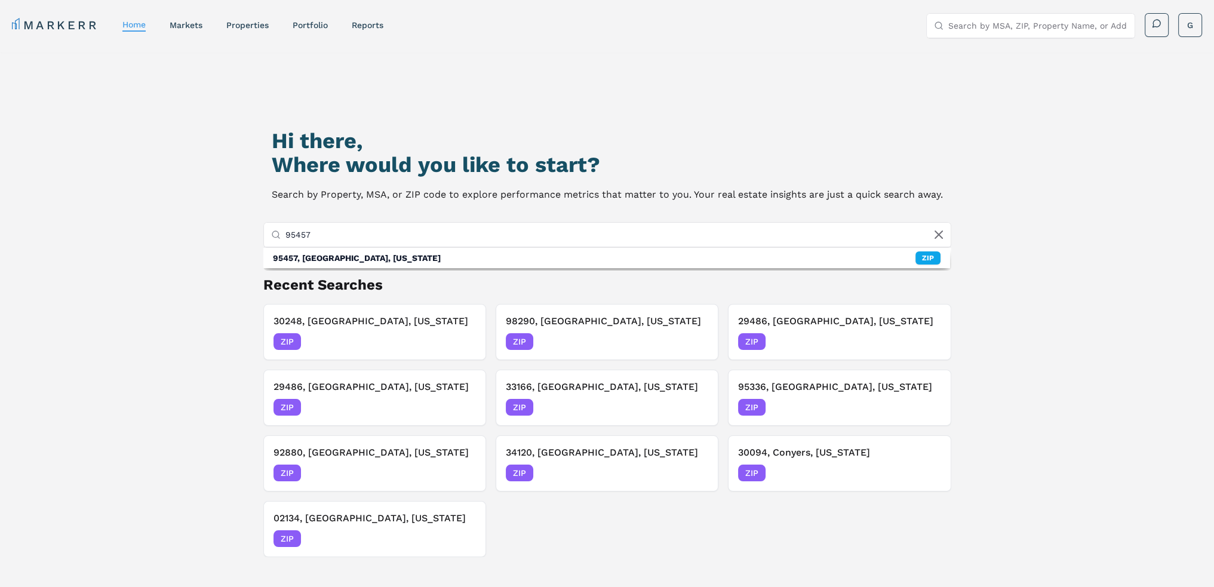 The width and height of the screenshot is (1214, 587). Describe the element at coordinates (1190, 25) in the screenshot. I see `button: G` at that location.